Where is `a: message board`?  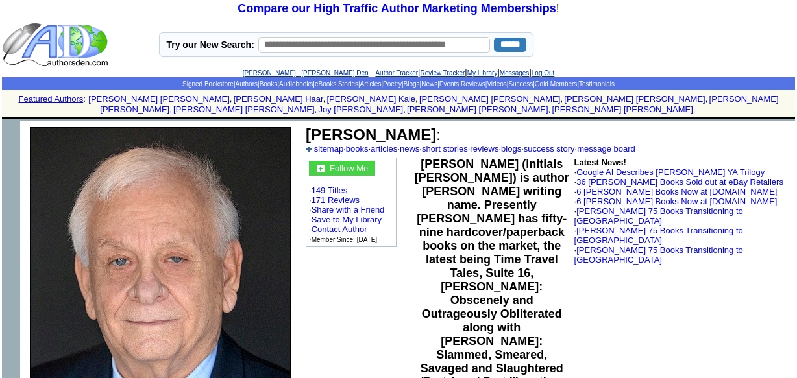
a: message board is located at coordinates (606, 149).